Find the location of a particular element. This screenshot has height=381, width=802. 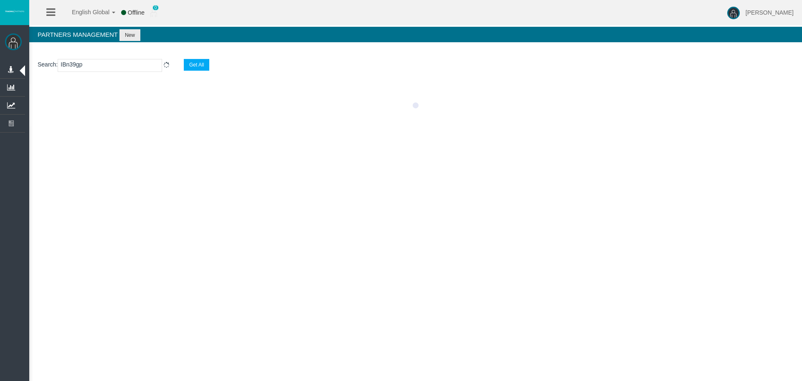

span: 0 is located at coordinates (156, 8).